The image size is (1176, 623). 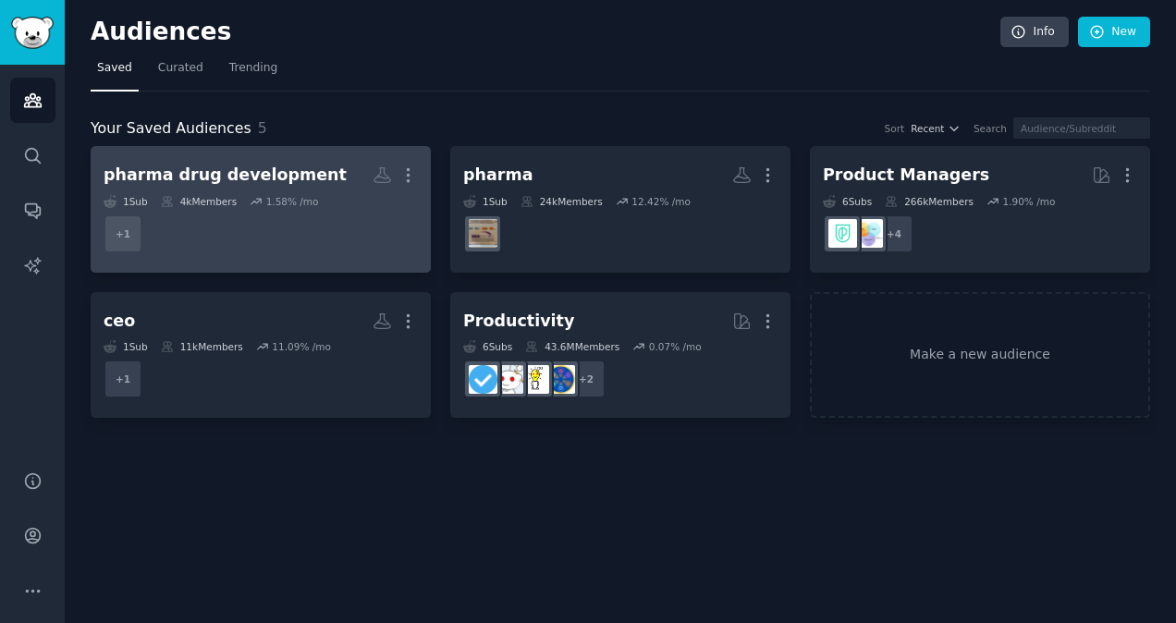 What do you see at coordinates (980, 209) in the screenshot?
I see `a: Product Managers6Subs266kMembers1.90% /mo+4ProductManagementProductMgmt` at bounding box center [980, 209].